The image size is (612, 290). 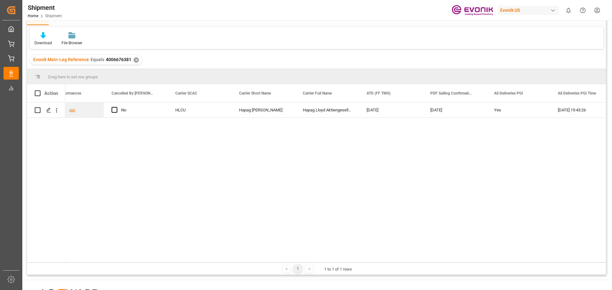 What do you see at coordinates (43, 43) in the screenshot?
I see `div: Download` at bounding box center [43, 43].